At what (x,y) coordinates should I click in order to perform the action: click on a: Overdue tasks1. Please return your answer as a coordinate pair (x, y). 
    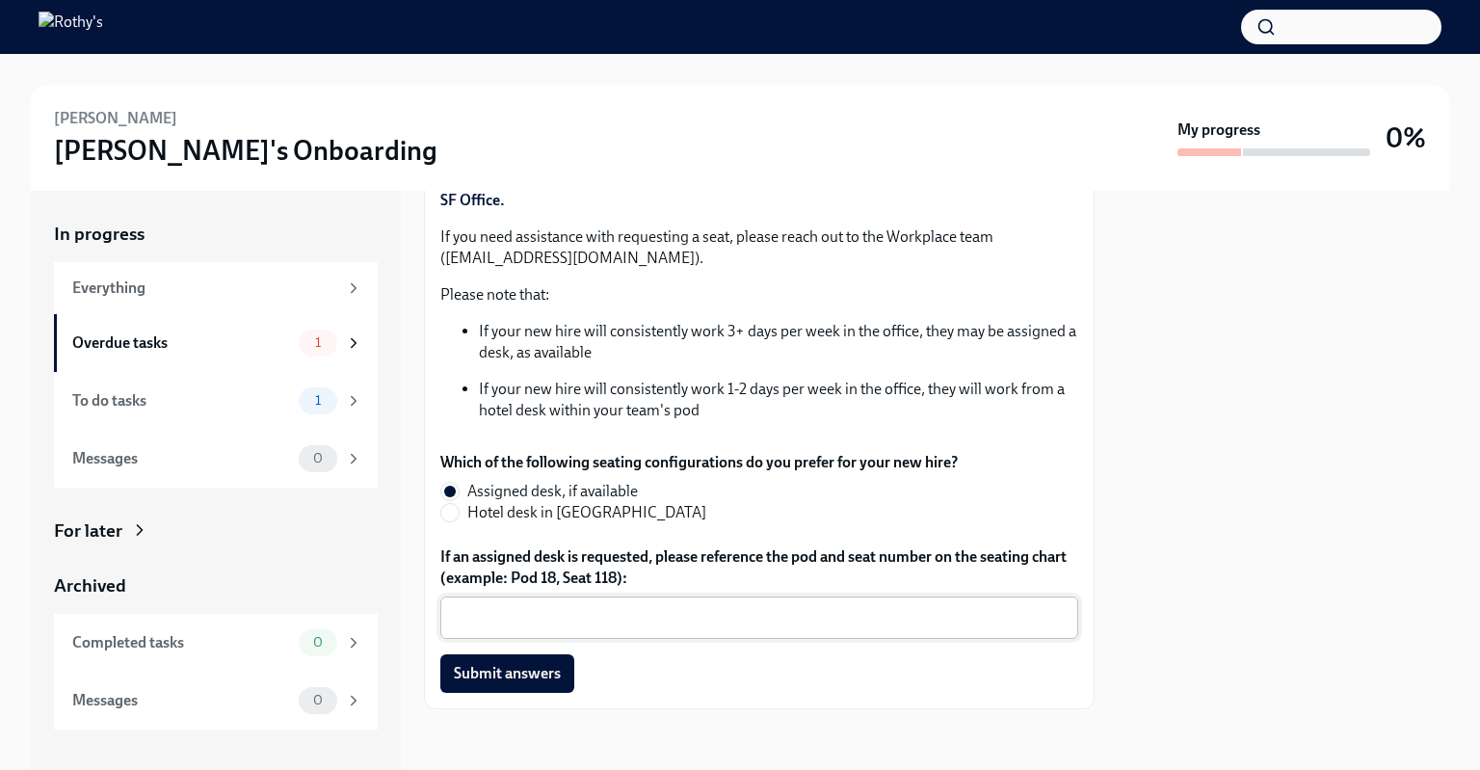
    Looking at the image, I should click on (216, 343).